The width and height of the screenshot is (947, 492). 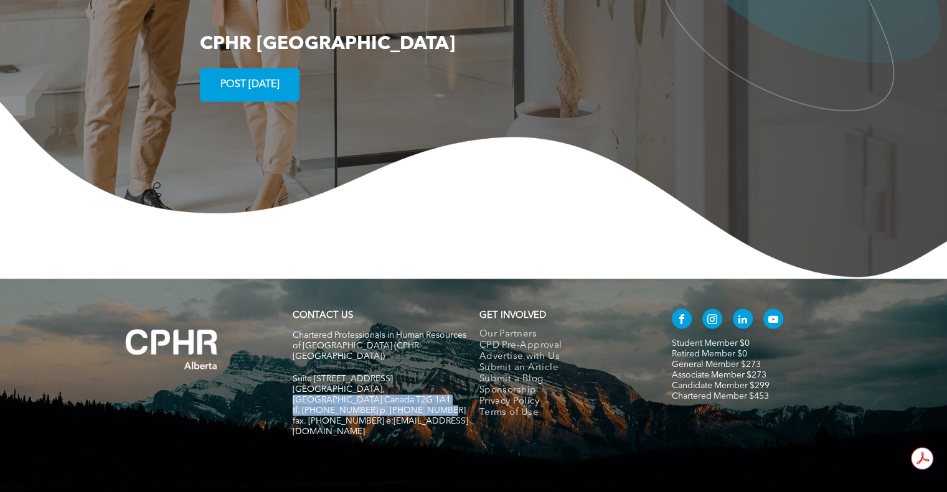 I want to click on a: facebook, so click(x=681, y=320).